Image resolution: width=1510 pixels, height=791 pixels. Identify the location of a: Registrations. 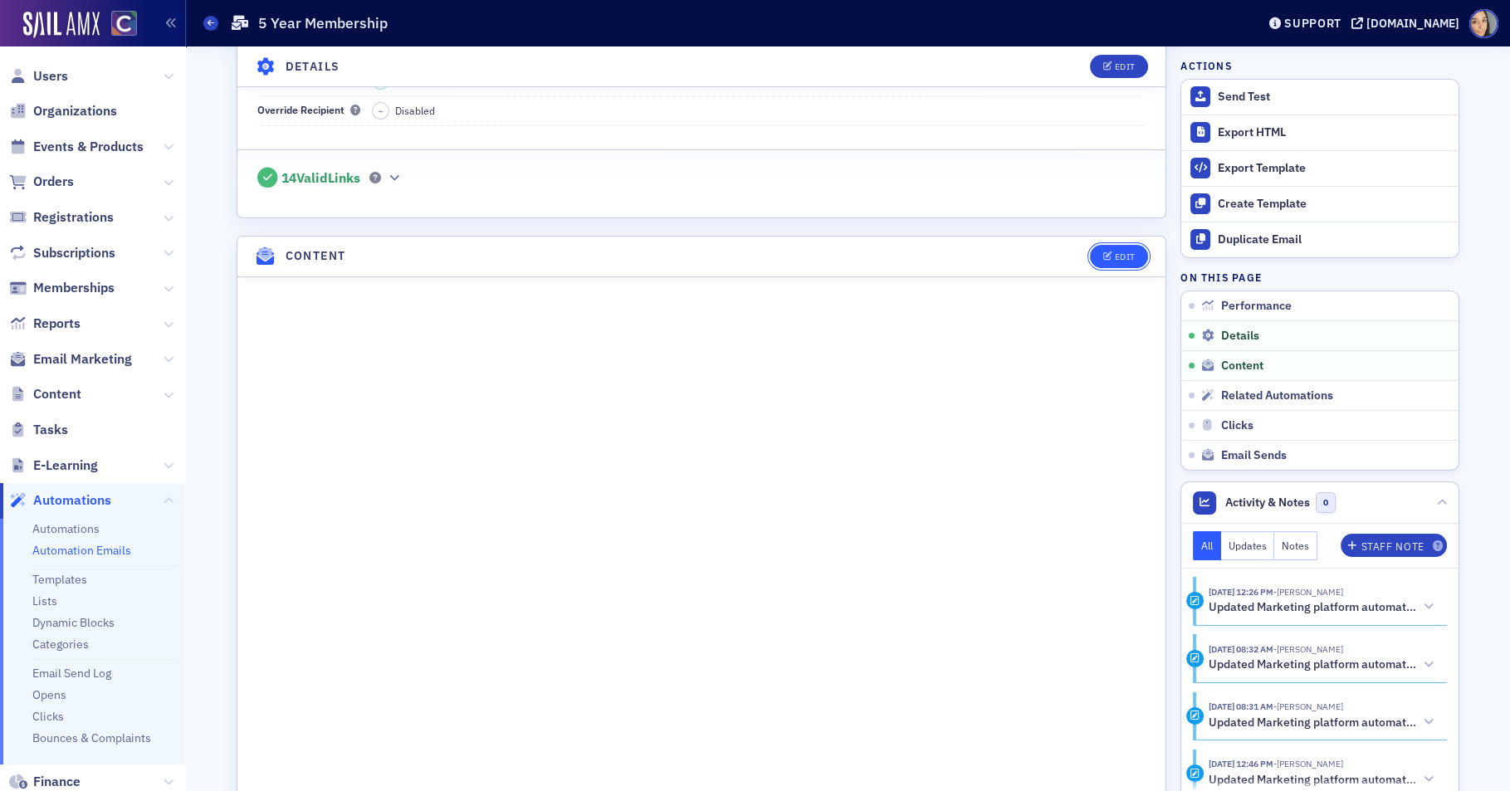
(61, 218).